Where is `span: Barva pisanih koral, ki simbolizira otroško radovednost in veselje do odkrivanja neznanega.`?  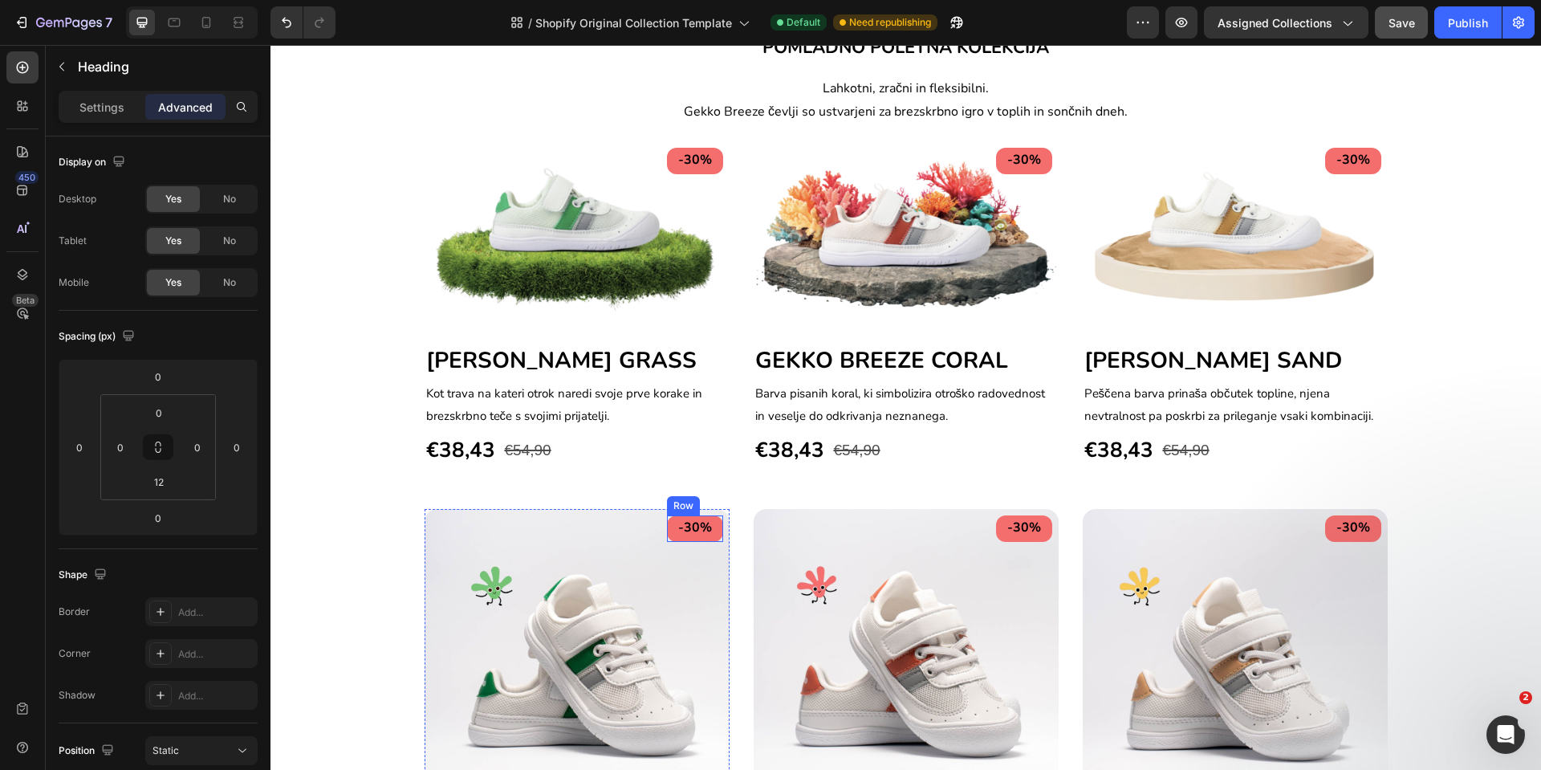 span: Barva pisanih koral, ki simbolizira otroško radovednost in veselje do odkrivanja neznanega. is located at coordinates (630, 360).